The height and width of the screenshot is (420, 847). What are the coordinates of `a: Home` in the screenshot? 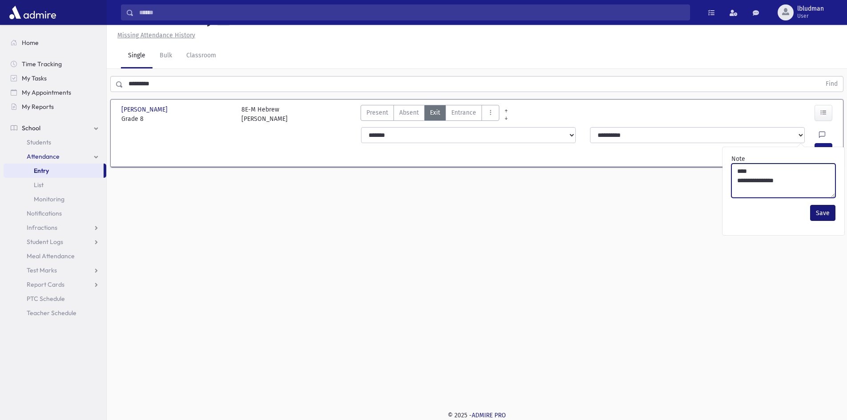 It's located at (55, 43).